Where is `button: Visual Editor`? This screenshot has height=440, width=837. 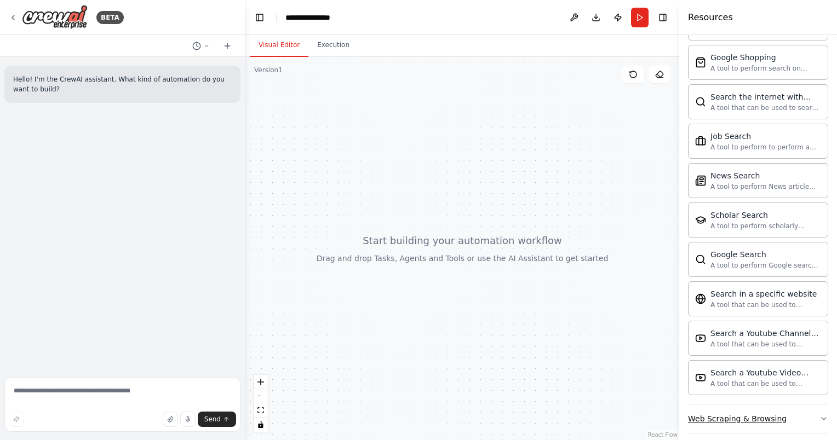
button: Visual Editor is located at coordinates (279, 45).